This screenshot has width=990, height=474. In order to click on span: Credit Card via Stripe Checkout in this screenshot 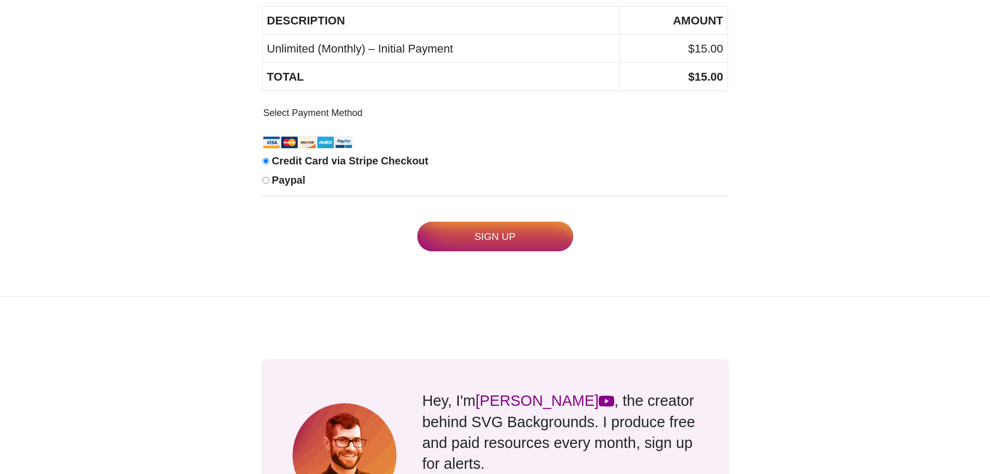, I will do `click(350, 161)`.